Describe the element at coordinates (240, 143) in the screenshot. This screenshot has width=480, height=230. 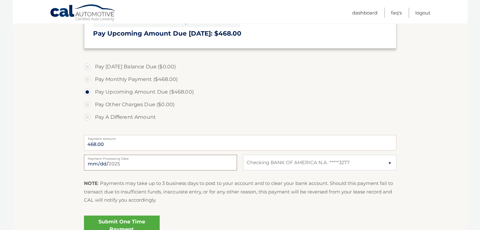
I see `input: Payment Amount` at that location.